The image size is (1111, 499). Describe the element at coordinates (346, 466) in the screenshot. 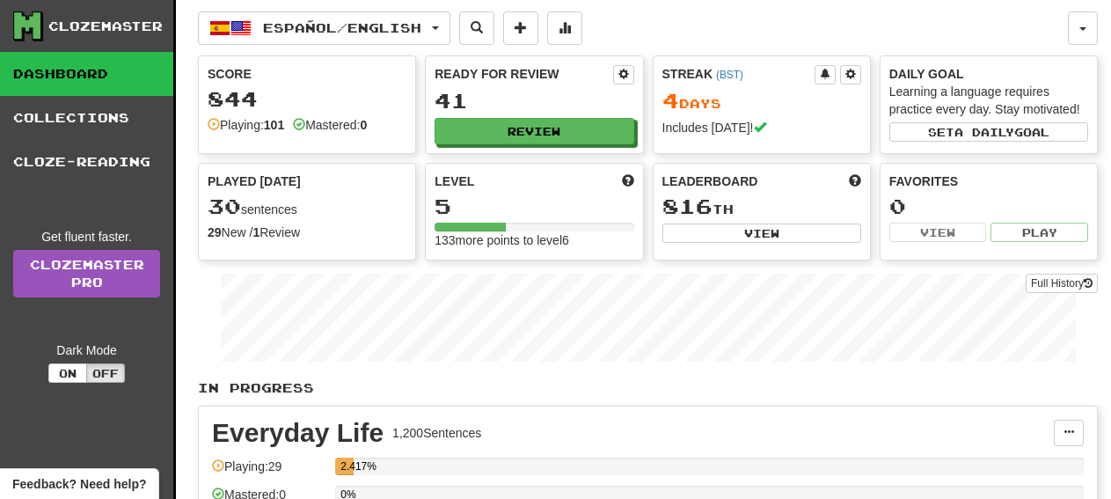

I see `div: 2.417%` at that location.